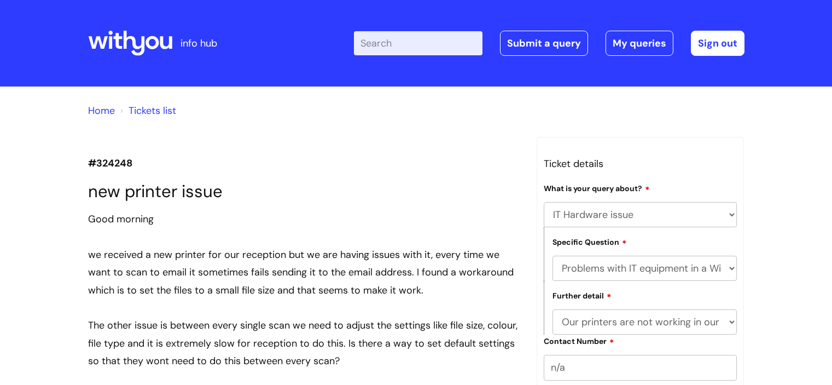  What do you see at coordinates (590, 241) in the screenshot?
I see `label: Specific Question` at bounding box center [590, 241].